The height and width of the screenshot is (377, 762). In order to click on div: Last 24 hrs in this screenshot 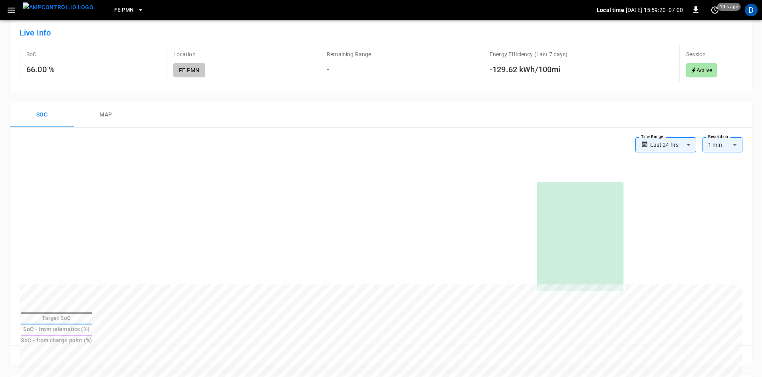, I will do `click(673, 145)`.